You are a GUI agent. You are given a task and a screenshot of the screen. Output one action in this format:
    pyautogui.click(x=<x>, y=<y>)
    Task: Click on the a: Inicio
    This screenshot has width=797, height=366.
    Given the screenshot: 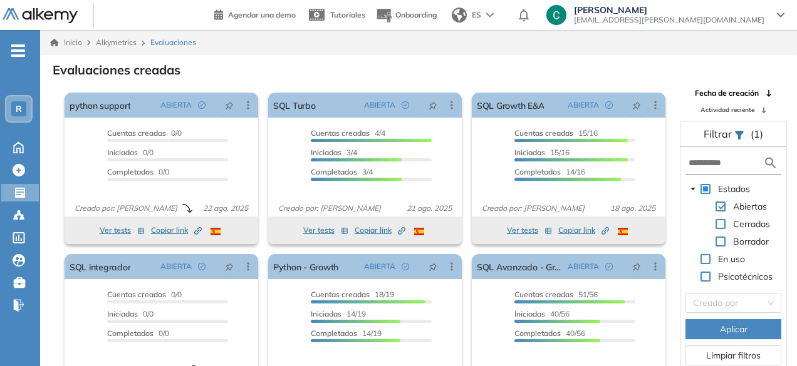 What is the action you would take?
    pyautogui.click(x=66, y=43)
    